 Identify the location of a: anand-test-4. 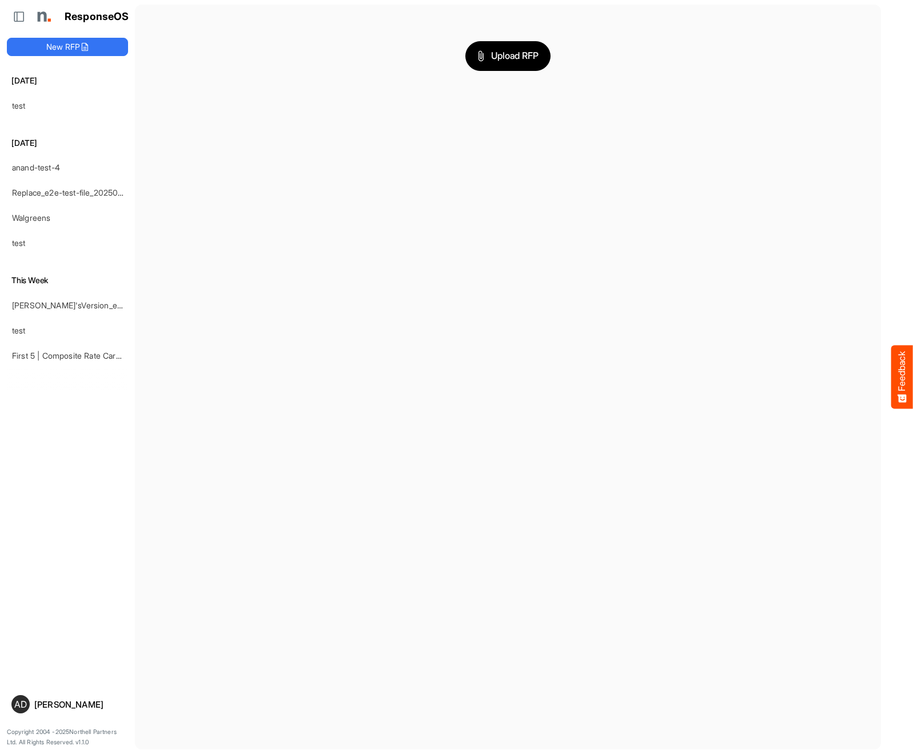
(36, 167).